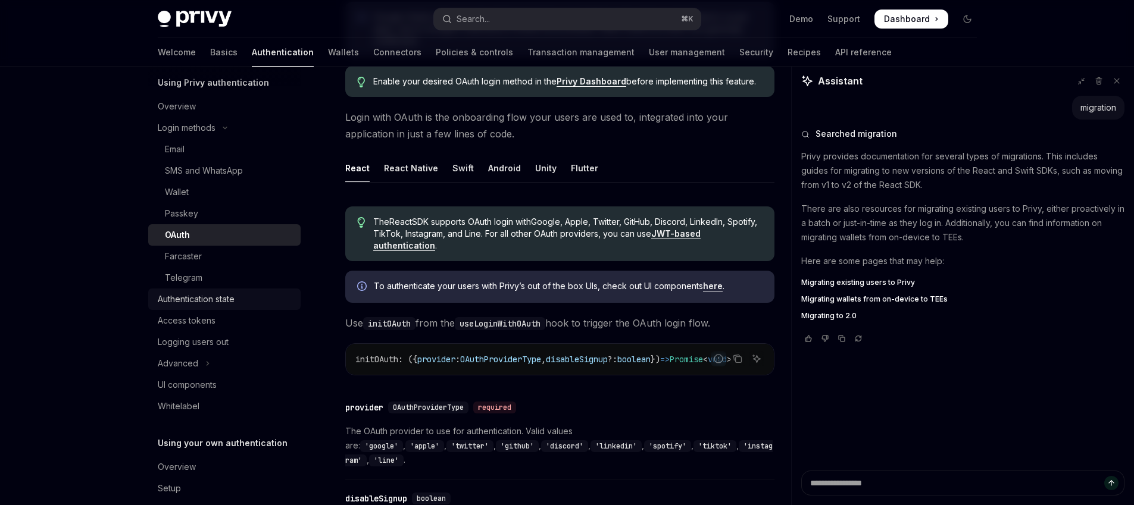  I want to click on span: To authenticate your users with Privy’s out of the box UIs, check out UI components ., so click(568, 286).